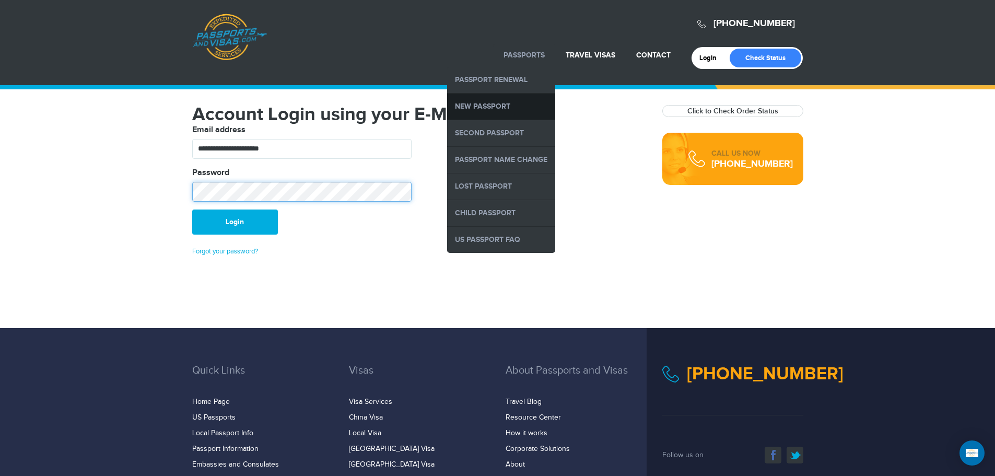 The image size is (995, 476). Describe the element at coordinates (235, 222) in the screenshot. I see `button: Login` at that location.